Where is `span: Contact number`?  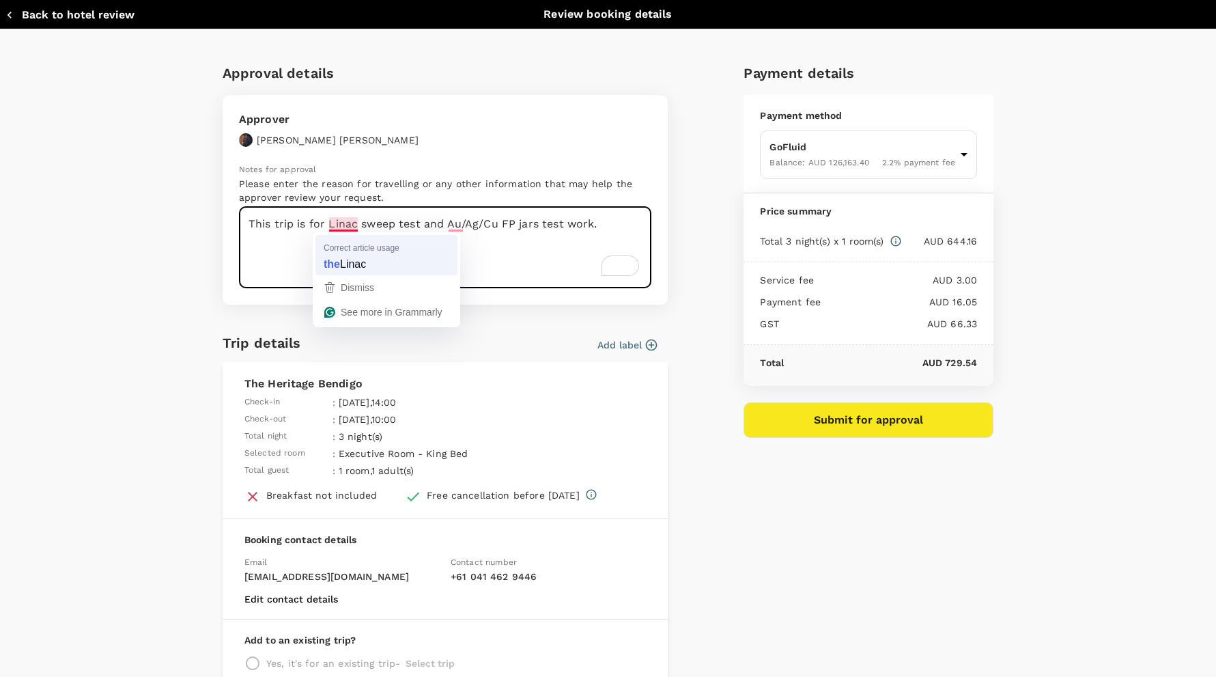
span: Contact number is located at coordinates (484, 562).